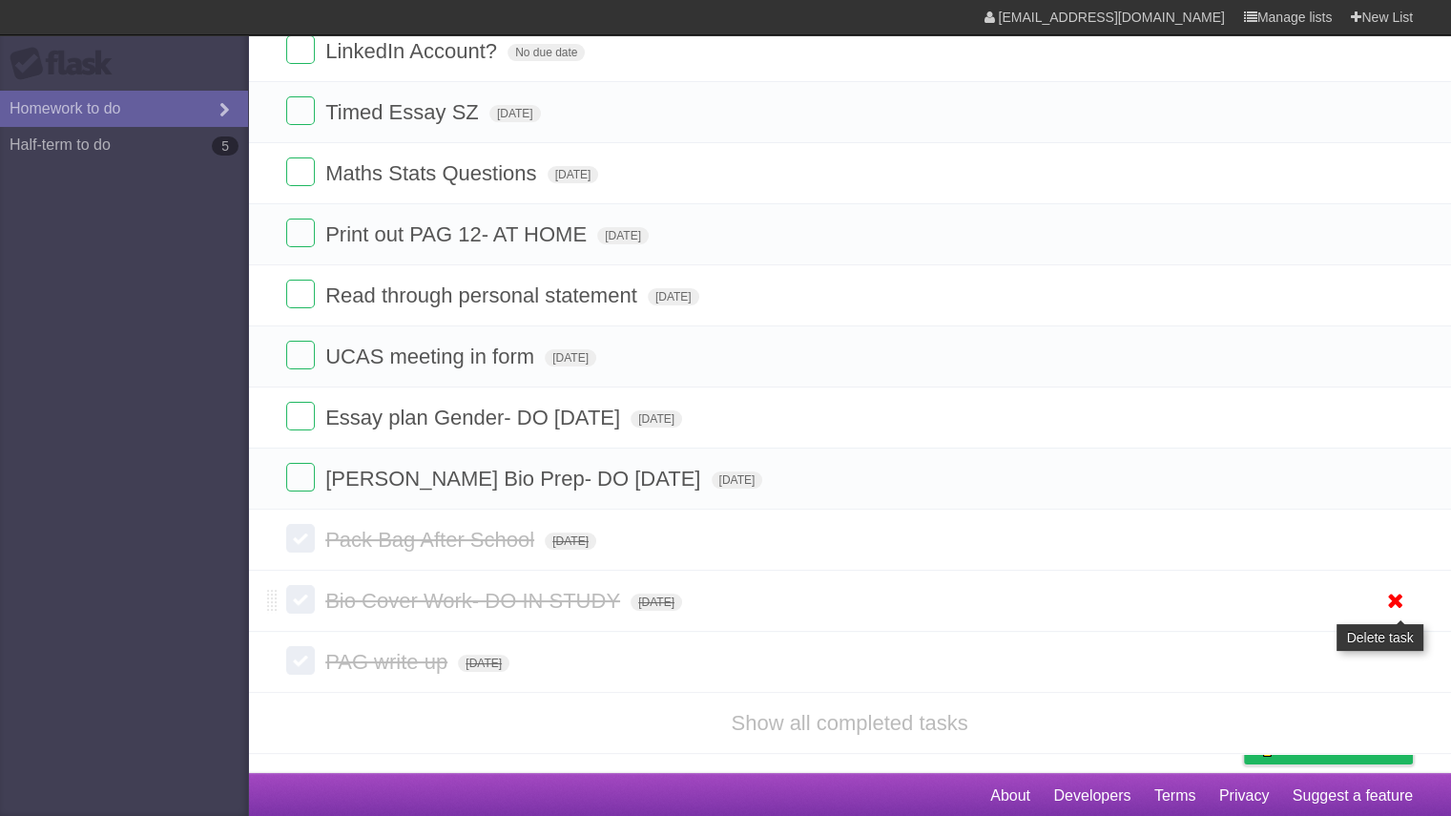 The image size is (1451, 816). I want to click on a: Terms, so click(1175, 795).